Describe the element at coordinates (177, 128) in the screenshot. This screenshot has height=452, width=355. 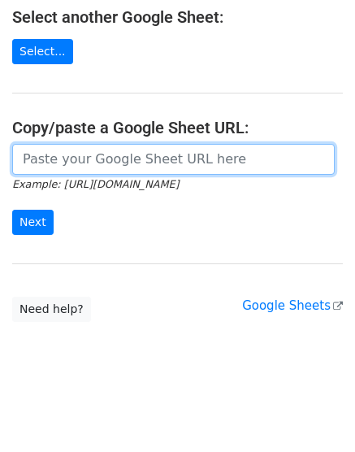
I see `h4: Copy/paste a Google Sheet URL:` at that location.